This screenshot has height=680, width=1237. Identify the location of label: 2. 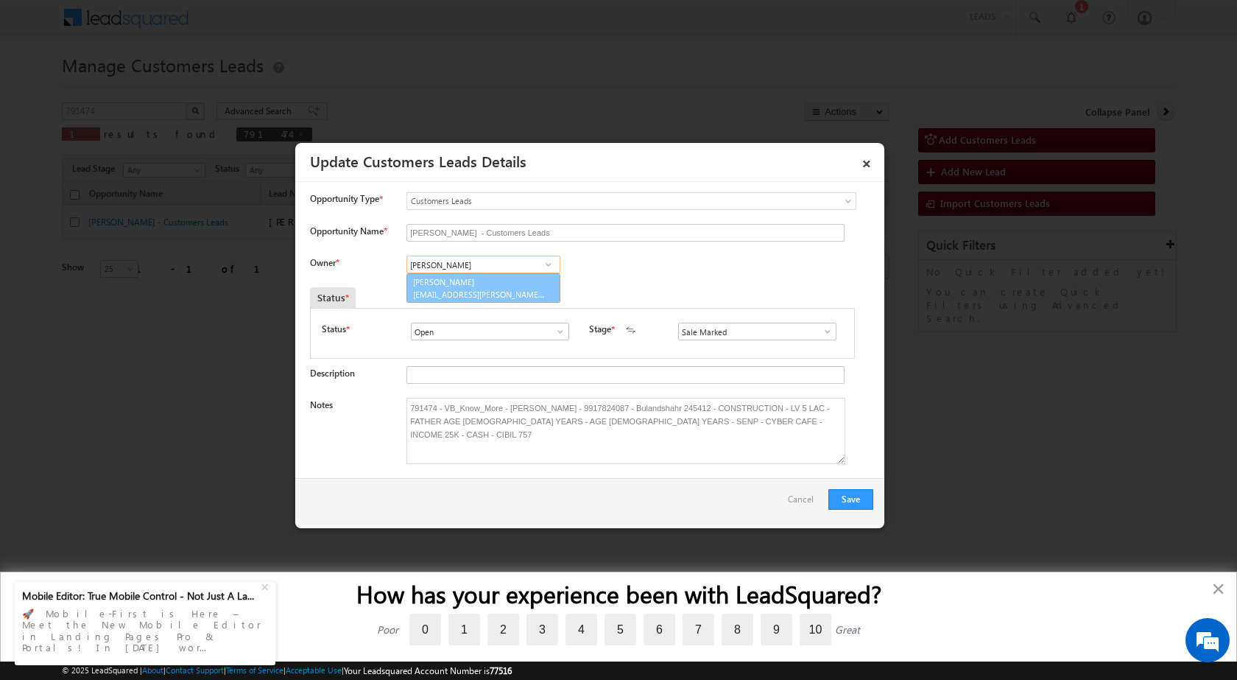
(503, 629).